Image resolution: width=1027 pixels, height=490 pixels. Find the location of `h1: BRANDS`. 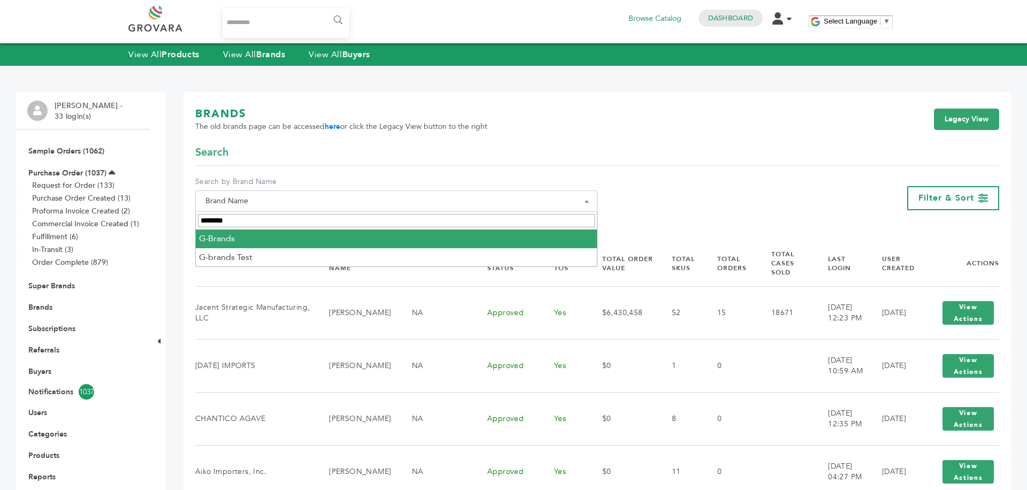

h1: BRANDS is located at coordinates (341, 114).